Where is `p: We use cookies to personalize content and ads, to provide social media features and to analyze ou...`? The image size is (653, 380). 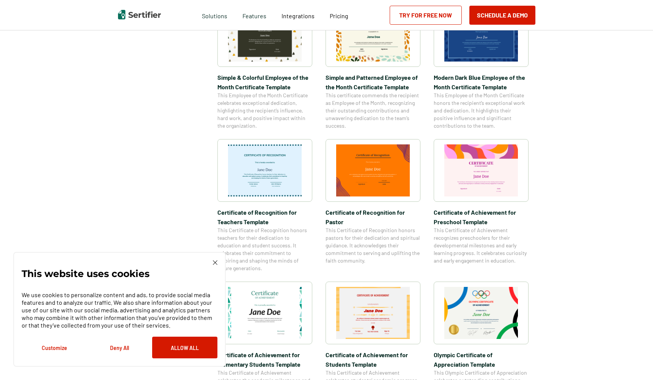
p: We use cookies to personalize content and ads, to provide social media features and to analyze ou... is located at coordinates (120, 310).